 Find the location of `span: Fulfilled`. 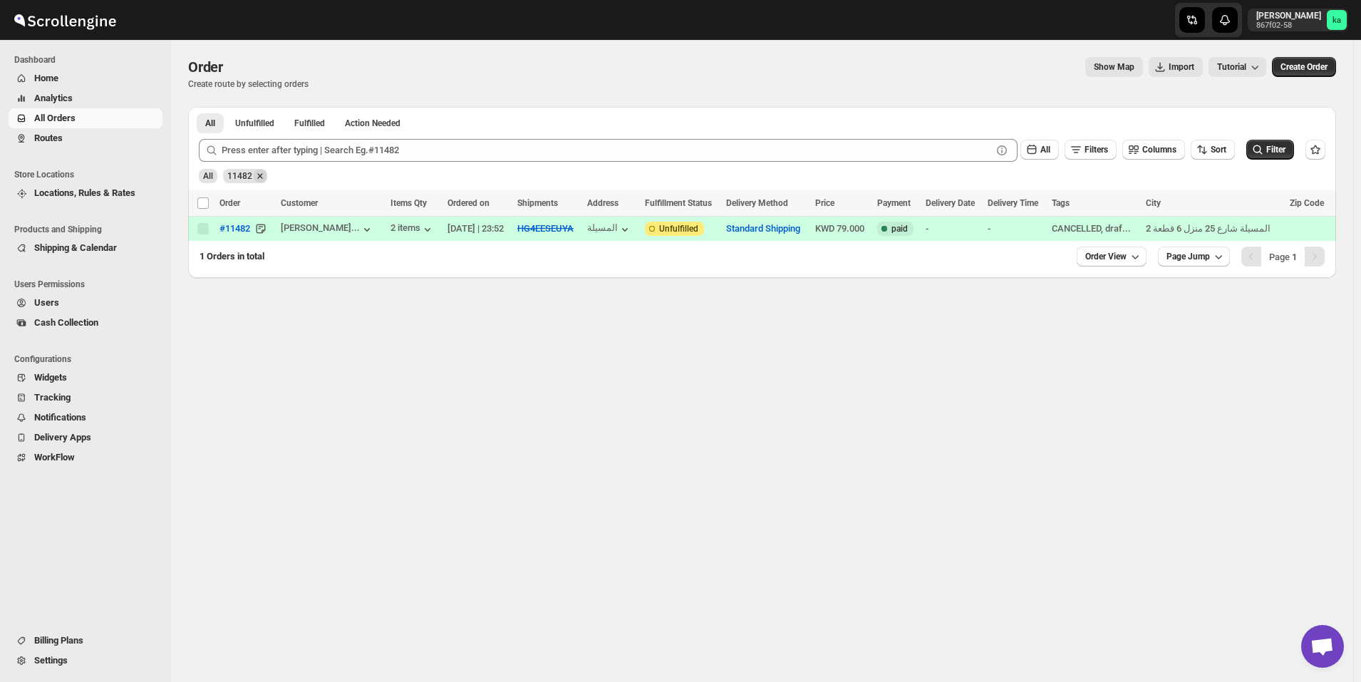

span: Fulfilled is located at coordinates (309, 123).